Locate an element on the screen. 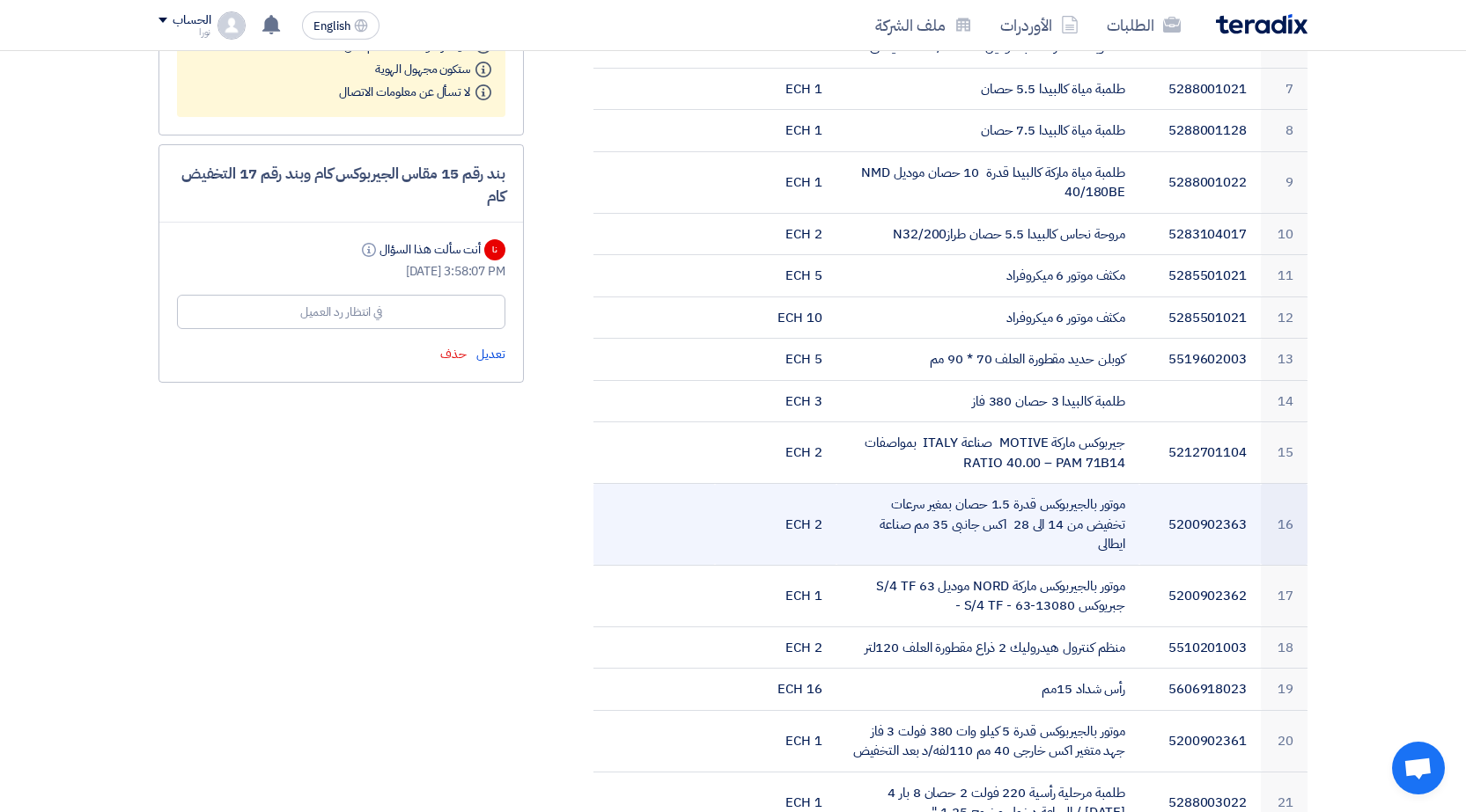 The width and height of the screenshot is (1466, 812). img: profile_test.png is located at coordinates (232, 26).